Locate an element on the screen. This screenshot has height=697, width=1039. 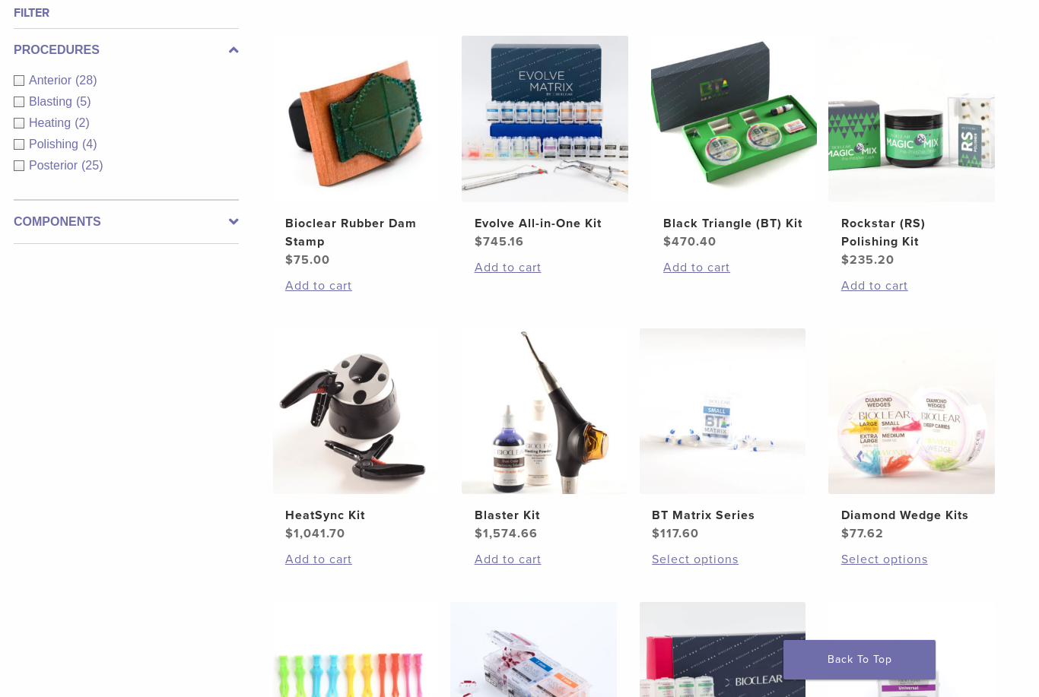
a: BT Matrix SeriesBT Matrix Series $117.60 is located at coordinates (722, 436).